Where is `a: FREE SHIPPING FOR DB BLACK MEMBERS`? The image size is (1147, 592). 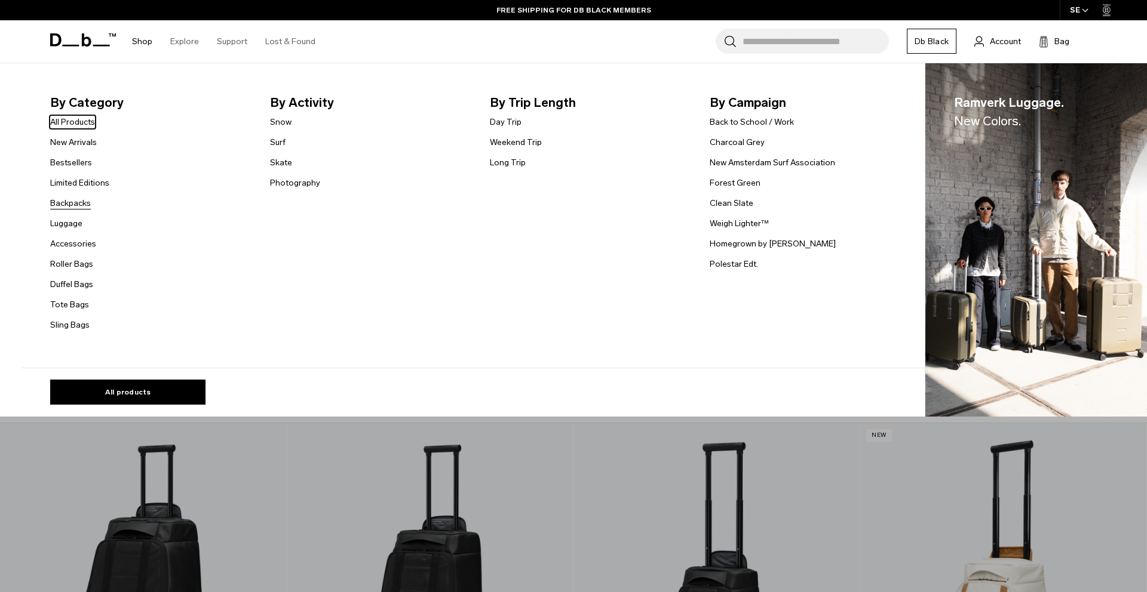 a: FREE SHIPPING FOR DB BLACK MEMBERS is located at coordinates (573, 10).